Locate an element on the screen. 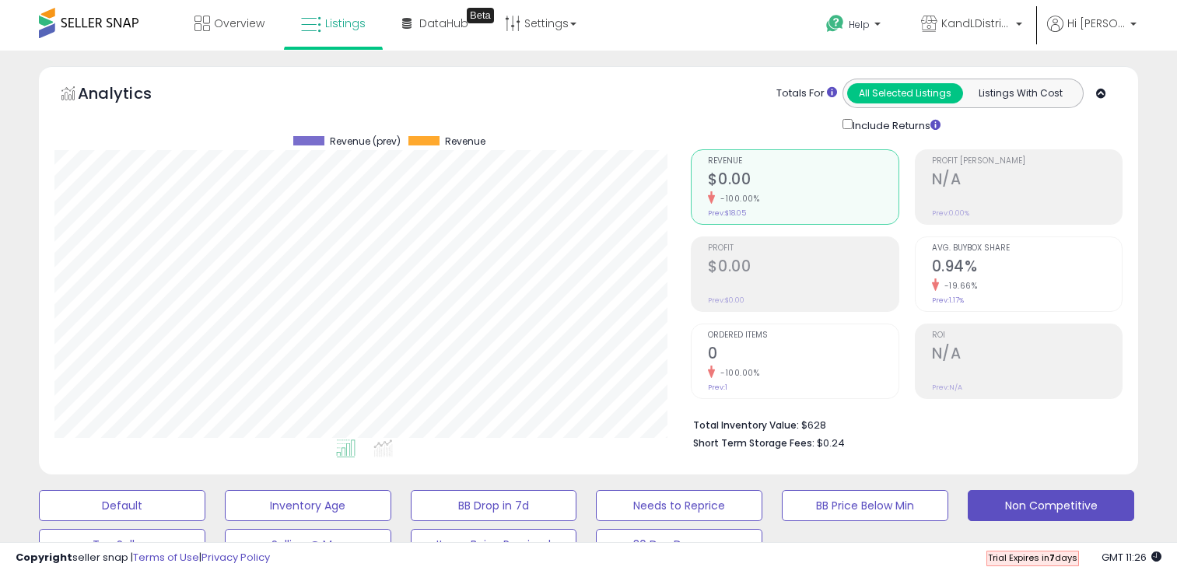 The image size is (1177, 574). span: Help is located at coordinates (859, 24).